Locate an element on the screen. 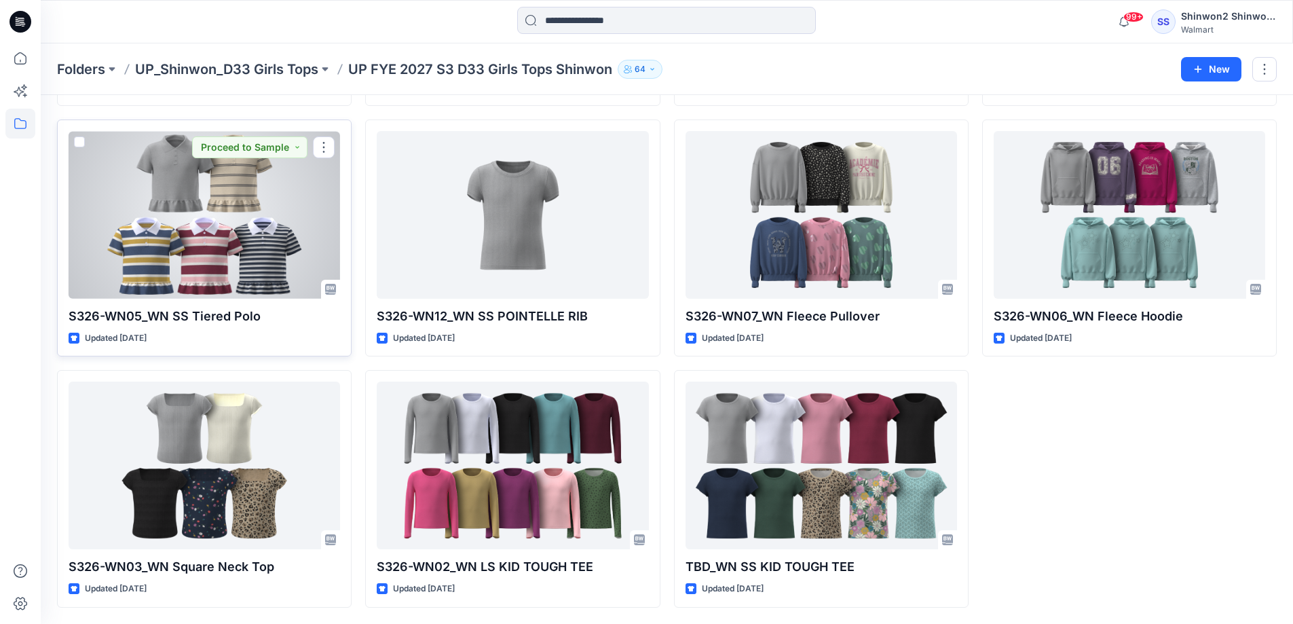 This screenshot has width=1293, height=624. p: S326-WN03_WN Square Neck Top is located at coordinates (204, 567).